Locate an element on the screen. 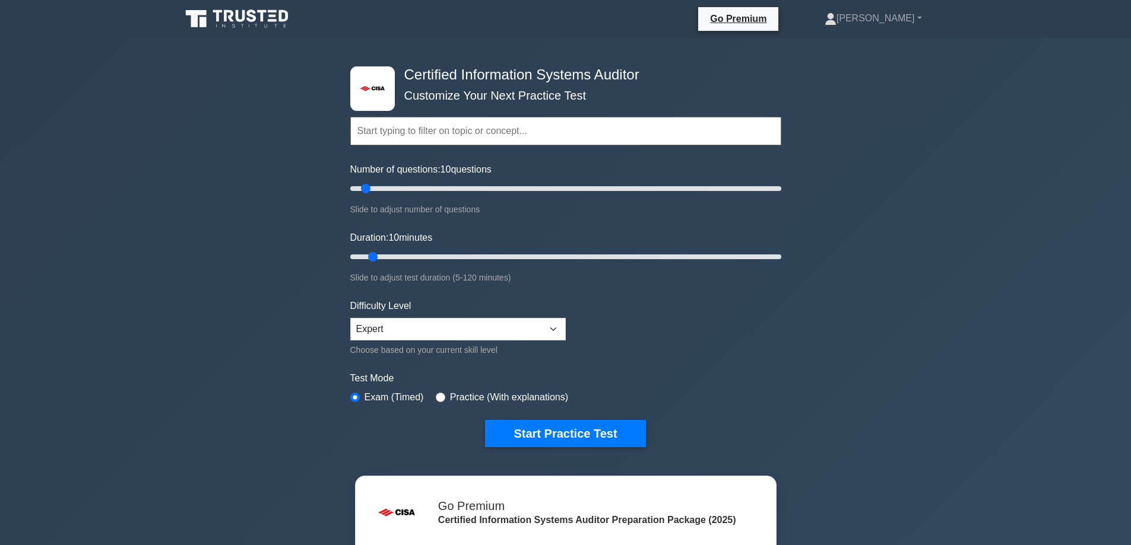  div: Slide to adjust number of questions is located at coordinates (566, 210).